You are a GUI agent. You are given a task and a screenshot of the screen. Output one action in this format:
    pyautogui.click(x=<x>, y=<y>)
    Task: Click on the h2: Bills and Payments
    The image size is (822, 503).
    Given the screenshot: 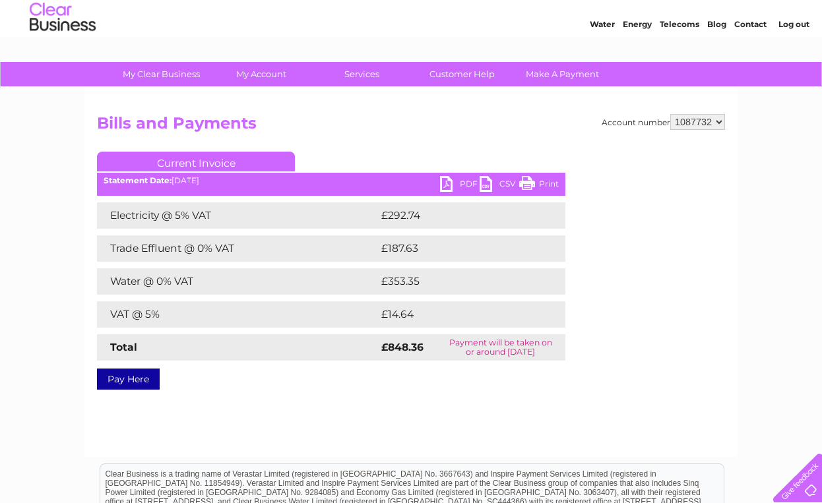 What is the action you would take?
    pyautogui.click(x=411, y=127)
    